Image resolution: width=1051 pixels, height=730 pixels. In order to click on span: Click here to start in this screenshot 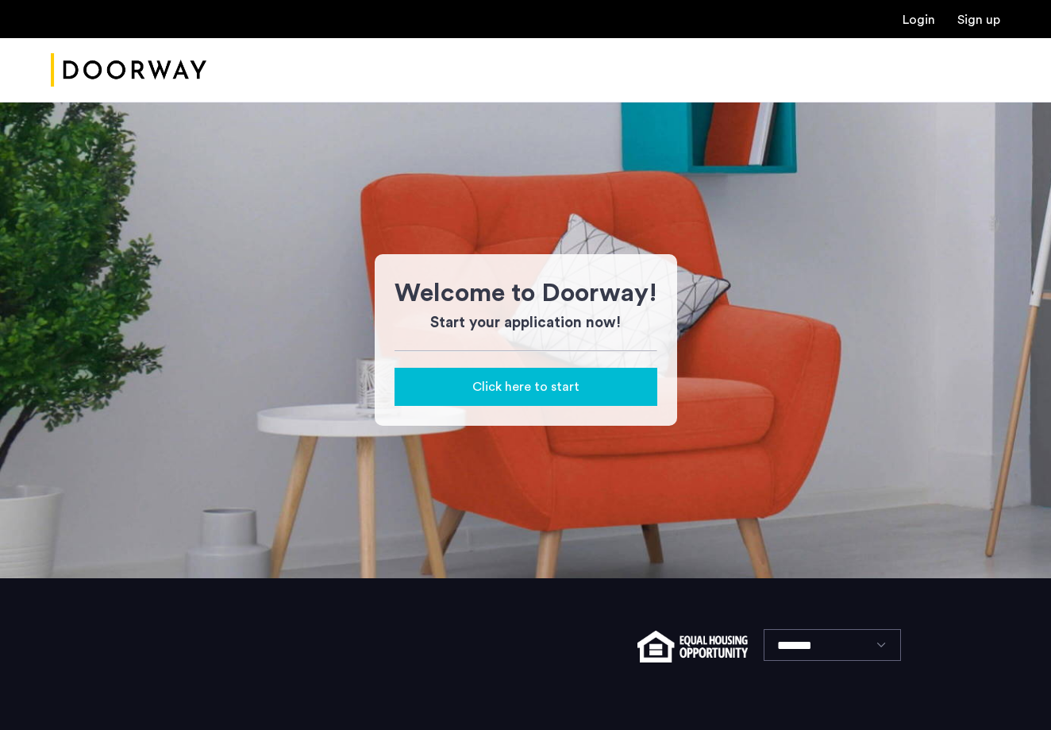, I will do `click(526, 387)`.